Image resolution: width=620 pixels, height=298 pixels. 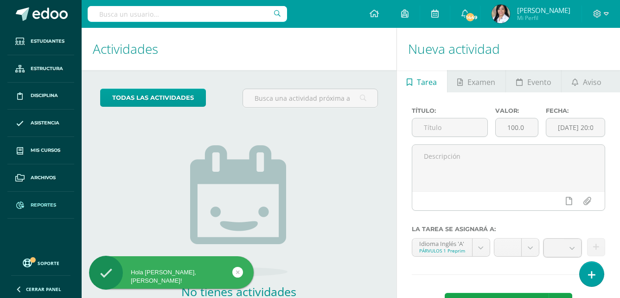 What do you see at coordinates (44, 96) in the screenshot?
I see `span: Disciplina` at bounding box center [44, 96].